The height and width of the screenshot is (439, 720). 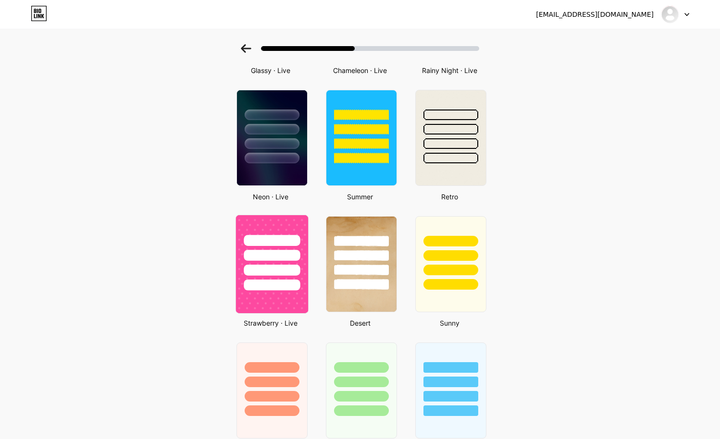 I want to click on div: Glassy · Live, so click(x=271, y=70).